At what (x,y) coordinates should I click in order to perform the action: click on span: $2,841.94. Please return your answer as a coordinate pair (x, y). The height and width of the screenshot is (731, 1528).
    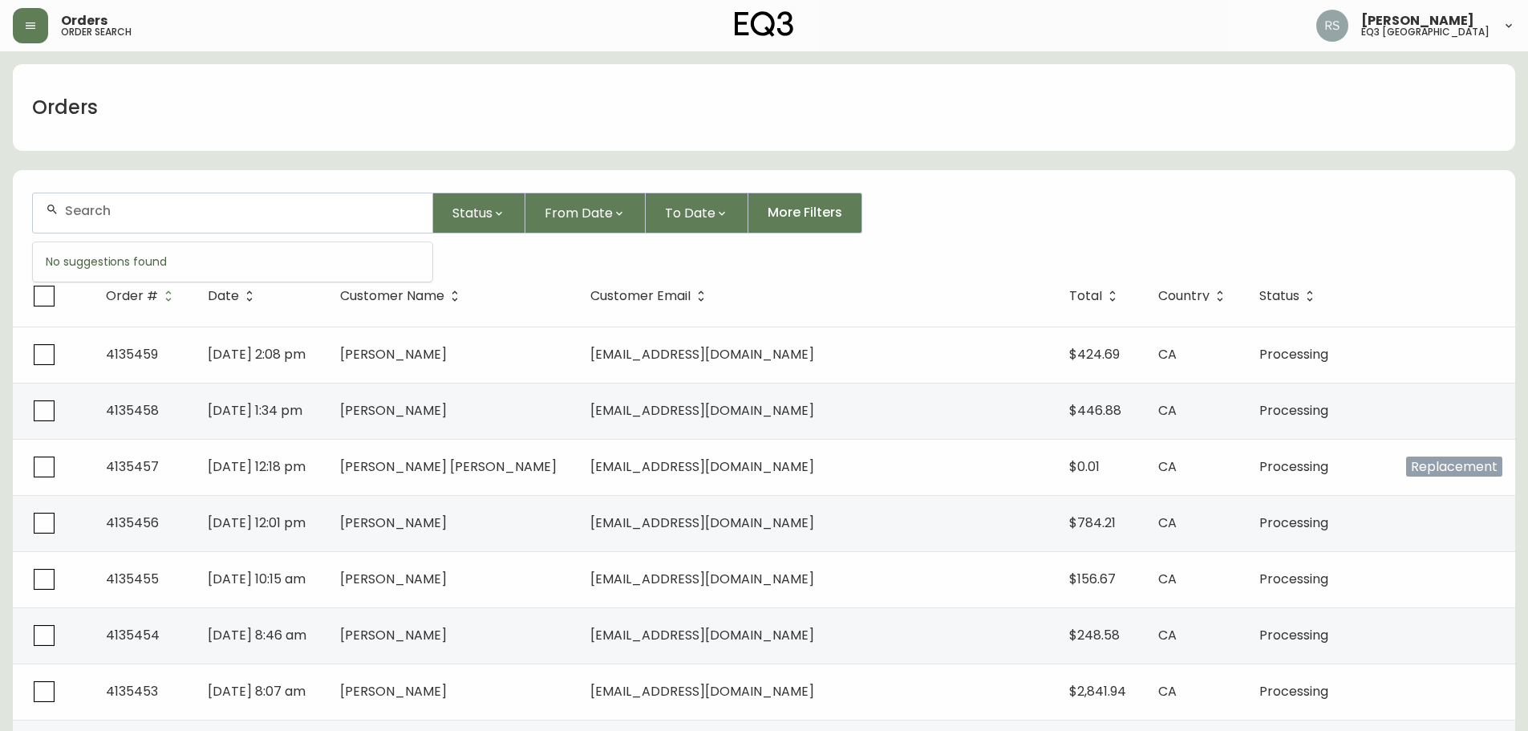
    Looking at the image, I should click on (1097, 691).